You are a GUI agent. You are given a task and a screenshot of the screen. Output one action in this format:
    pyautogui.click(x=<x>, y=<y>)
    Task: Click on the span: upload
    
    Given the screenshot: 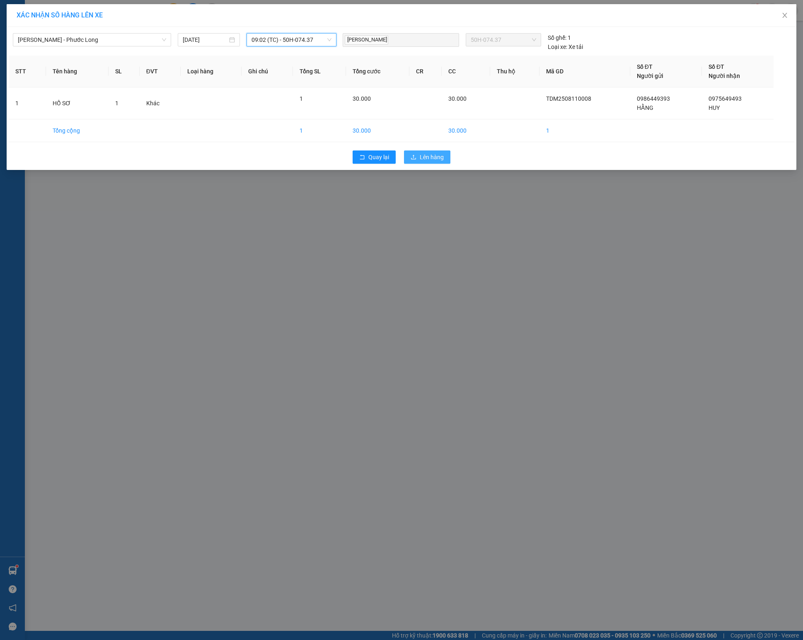 What is the action you would take?
    pyautogui.click(x=414, y=158)
    